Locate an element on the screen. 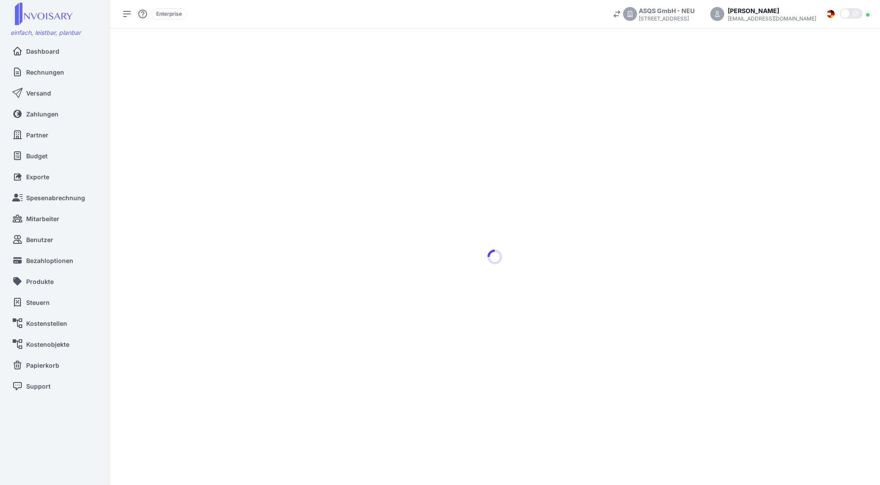 This screenshot has height=485, width=880. a: Exporte is located at coordinates (59, 177).